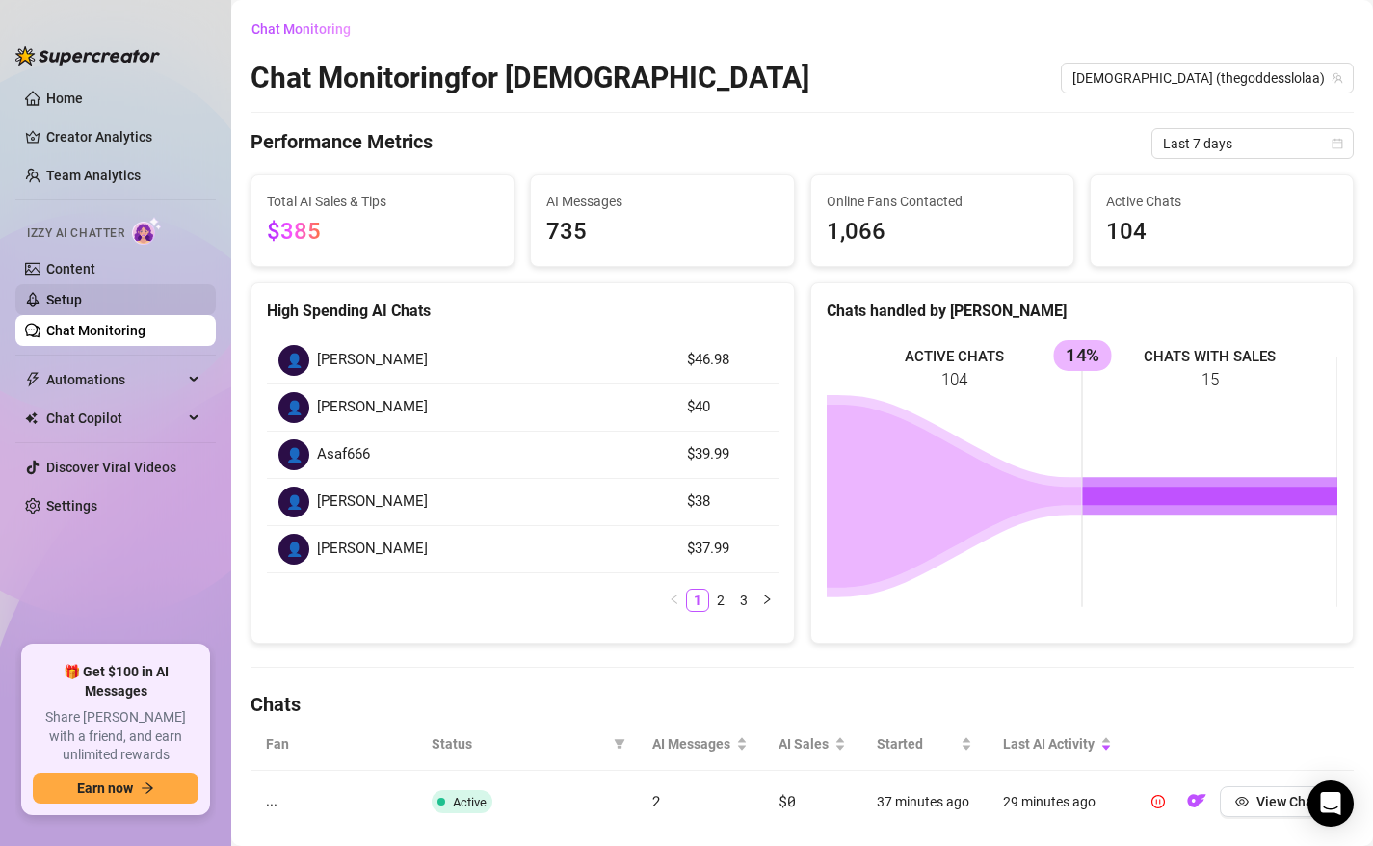  What do you see at coordinates (1197, 801) in the screenshot?
I see `img: OF` at bounding box center [1197, 801].